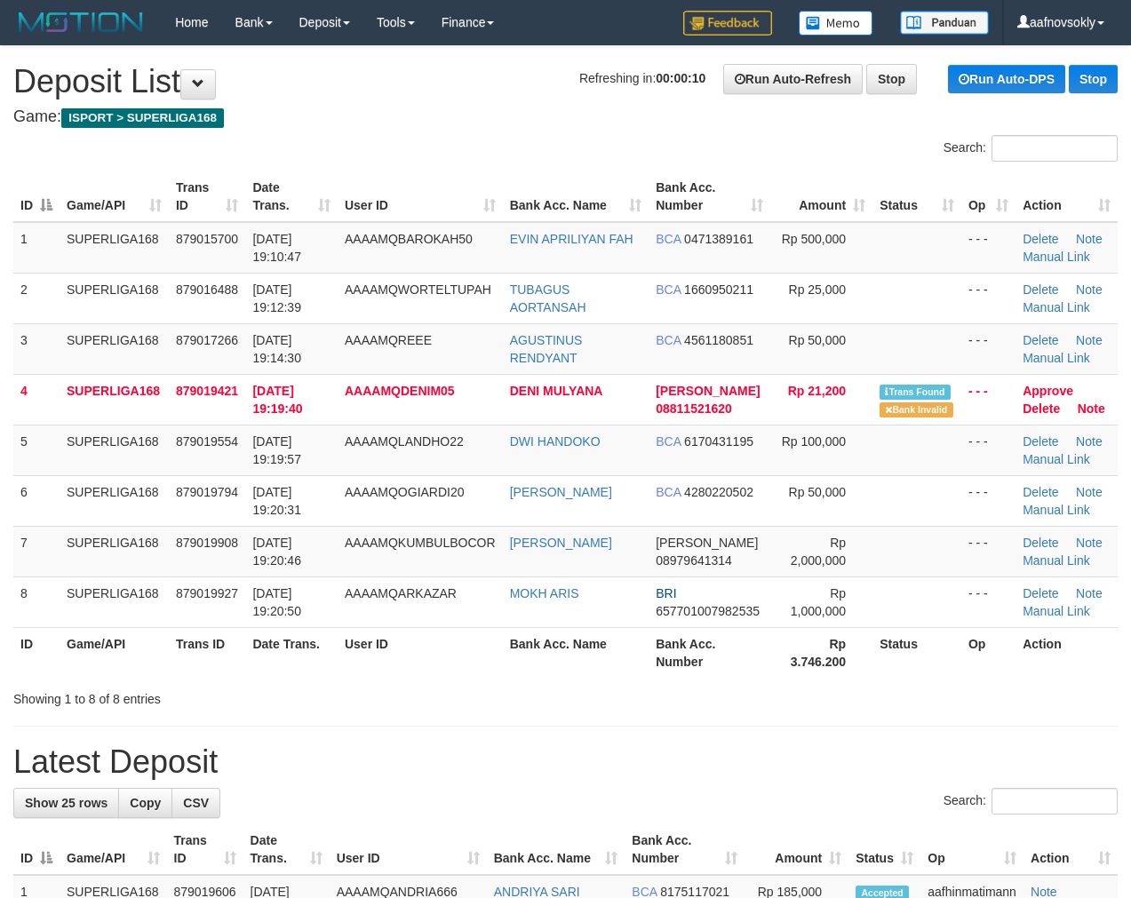 The image size is (1131, 898). I want to click on img: Button%20Memo.svg, so click(836, 23).